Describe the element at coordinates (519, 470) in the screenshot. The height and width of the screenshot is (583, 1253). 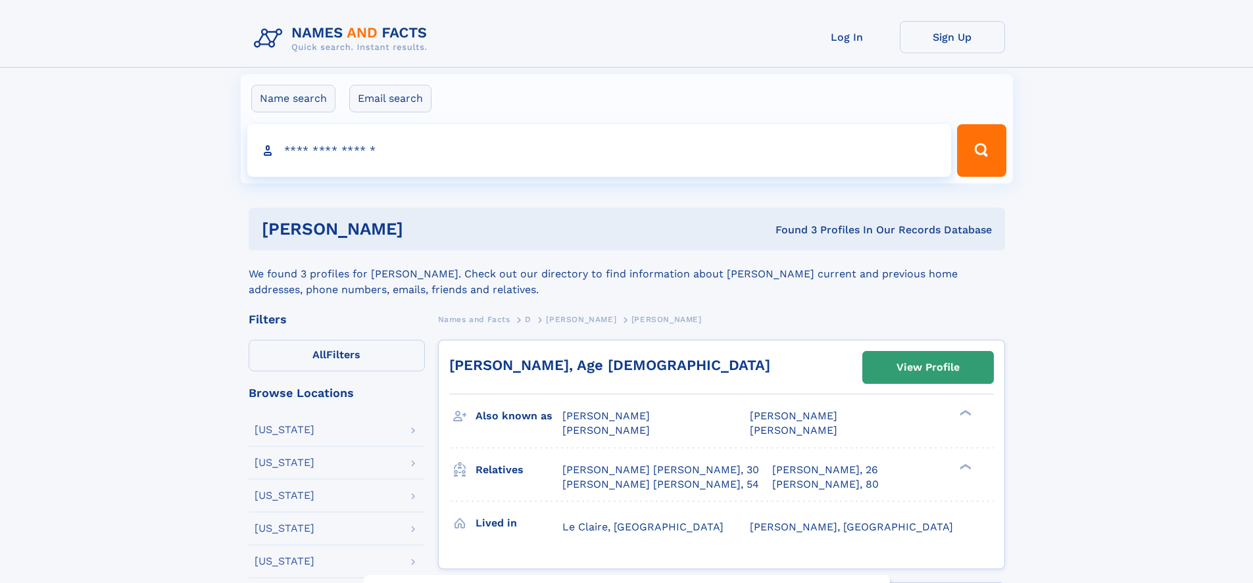
I see `h3: Relatives` at that location.